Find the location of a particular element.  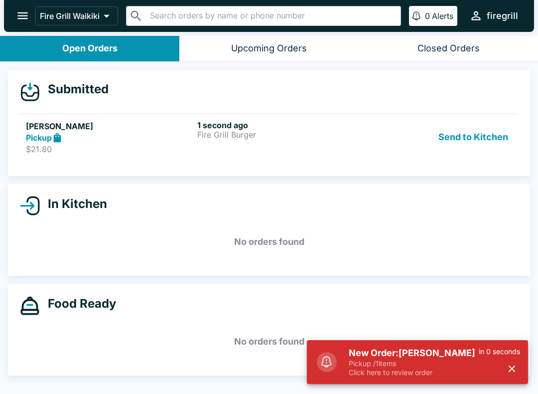

button: Fire Grill Waikiki is located at coordinates (77, 16).